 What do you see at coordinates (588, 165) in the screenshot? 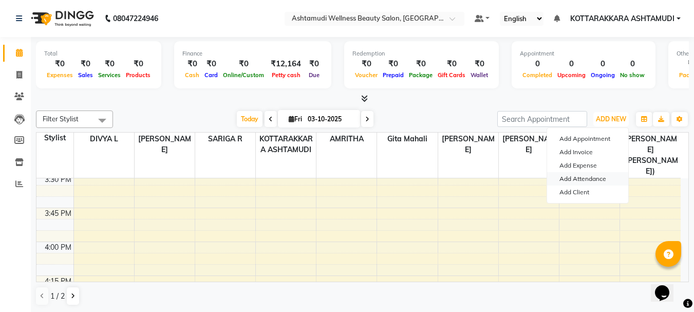
I see `a: Add Expense` at bounding box center [588, 165].